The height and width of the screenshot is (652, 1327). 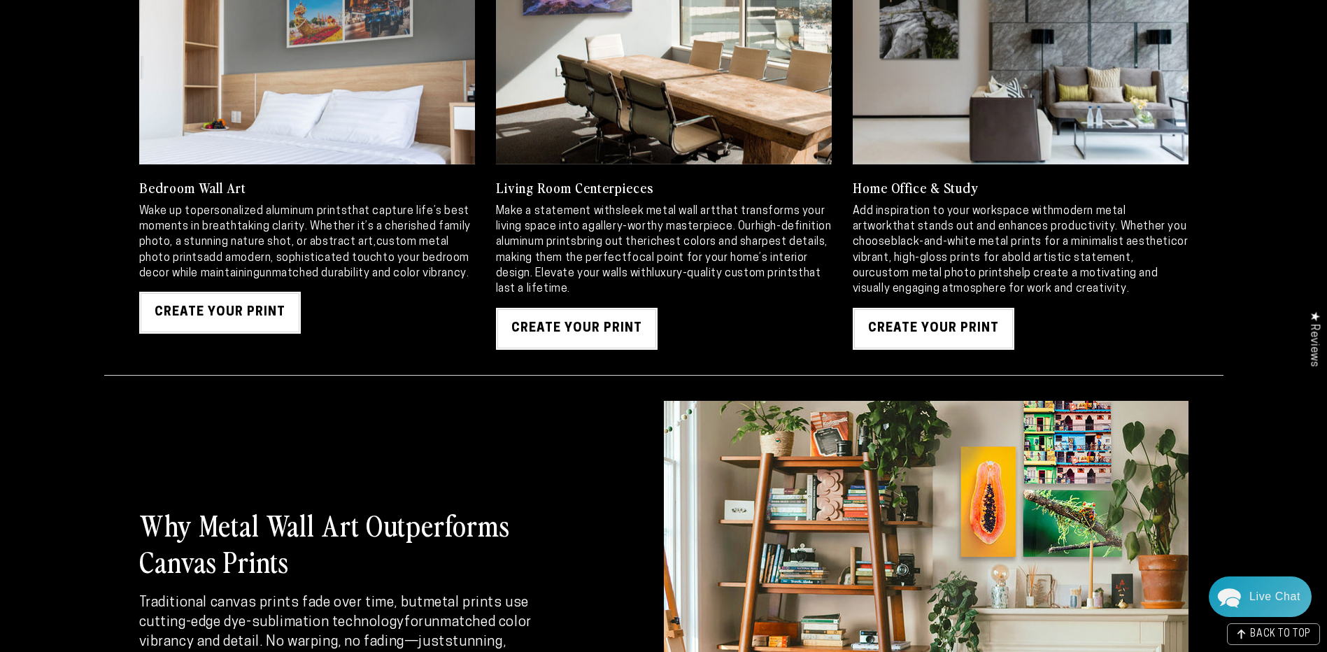 What do you see at coordinates (362, 273) in the screenshot?
I see `strong: unmatched durability and color vibrancy` at bounding box center [362, 273].